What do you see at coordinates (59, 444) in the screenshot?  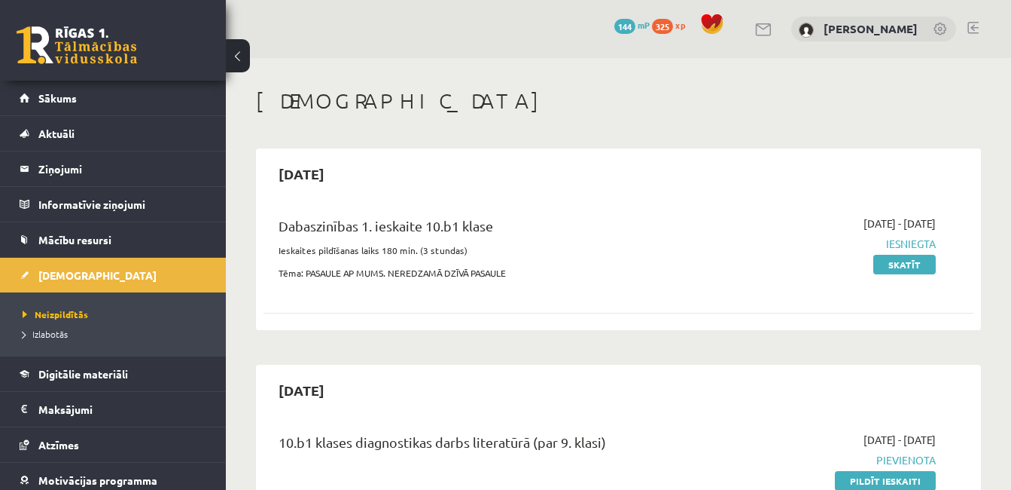 I see `span: Atzīmes` at bounding box center [59, 444].